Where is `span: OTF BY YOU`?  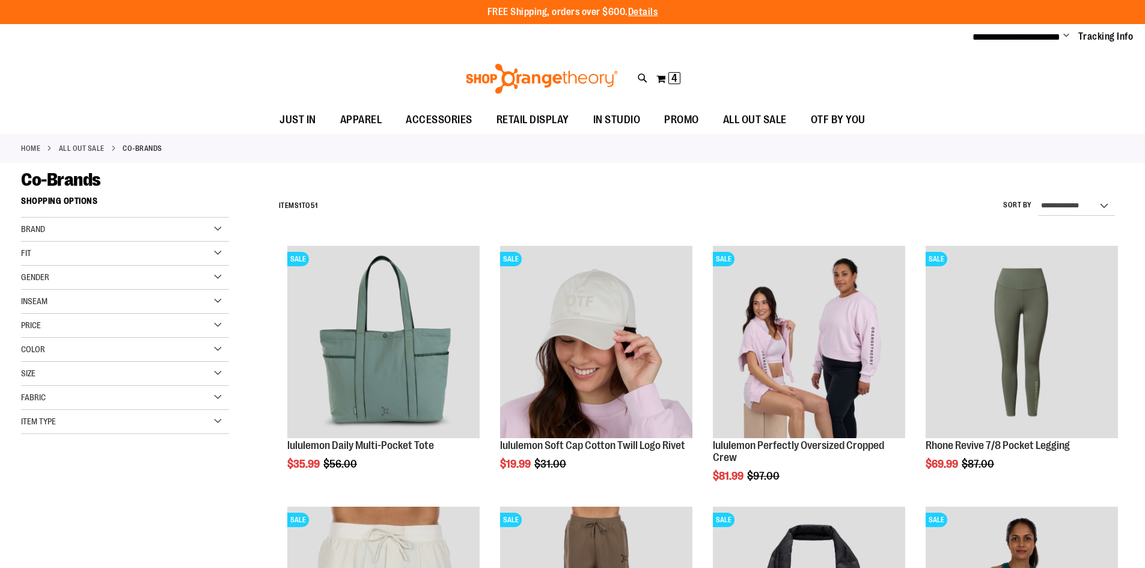
span: OTF BY YOU is located at coordinates (838, 120).